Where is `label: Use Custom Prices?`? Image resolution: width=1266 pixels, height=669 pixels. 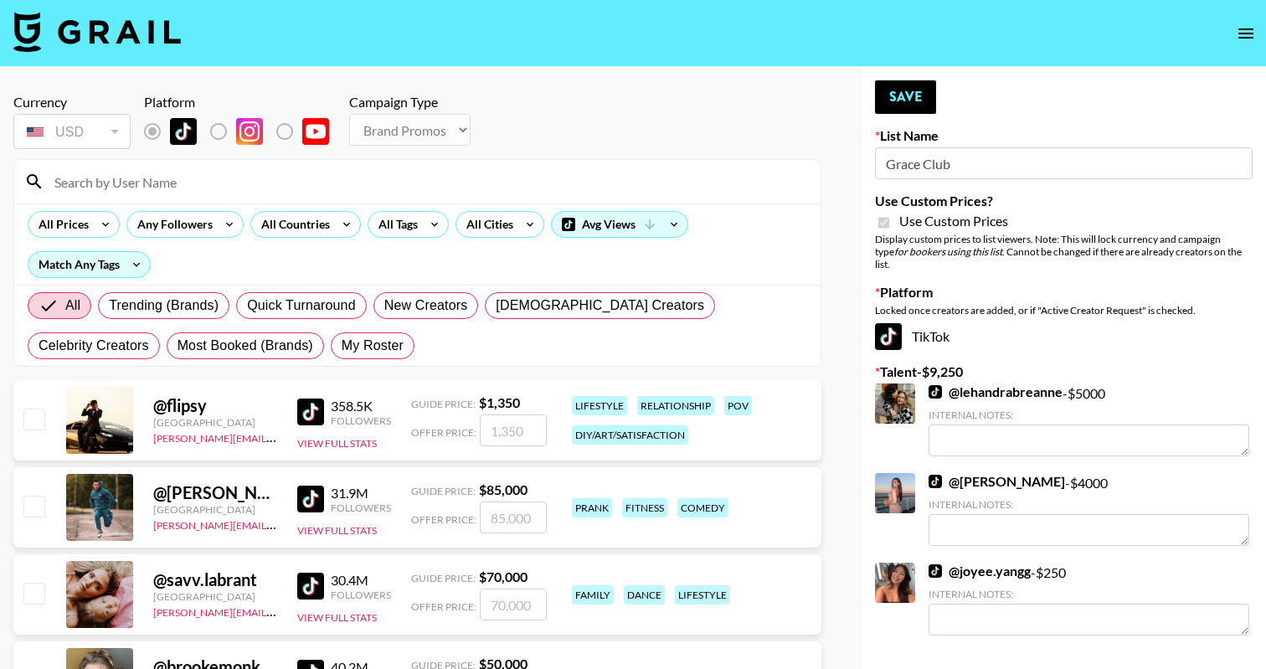 label: Use Custom Prices? is located at coordinates (1064, 201).